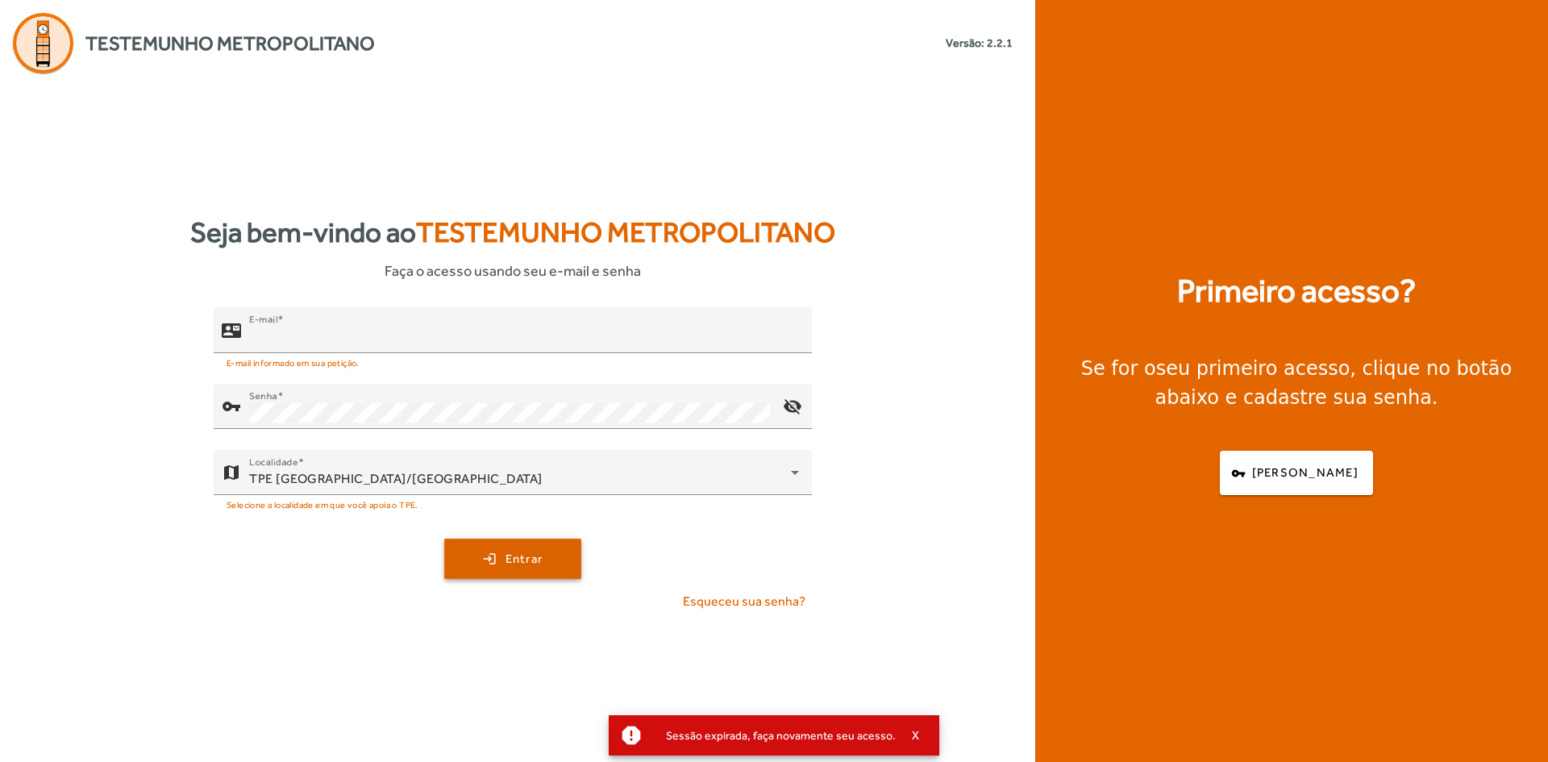 The width and height of the screenshot is (1548, 762). Describe the element at coordinates (513, 559) in the screenshot. I see `button: Entrar` at that location.